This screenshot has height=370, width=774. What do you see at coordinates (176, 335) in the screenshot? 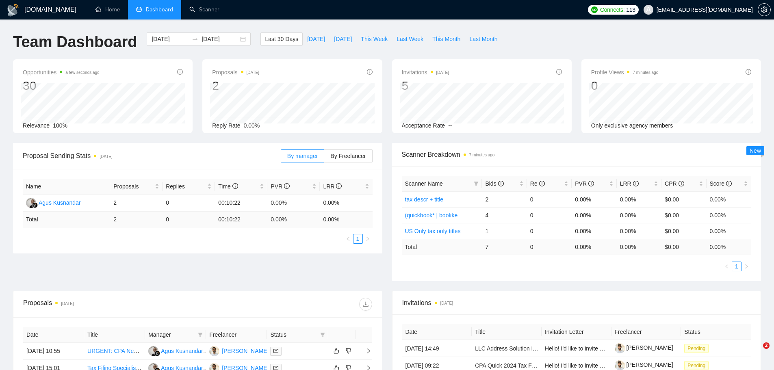
I see `th: Manager` at bounding box center [176, 335].